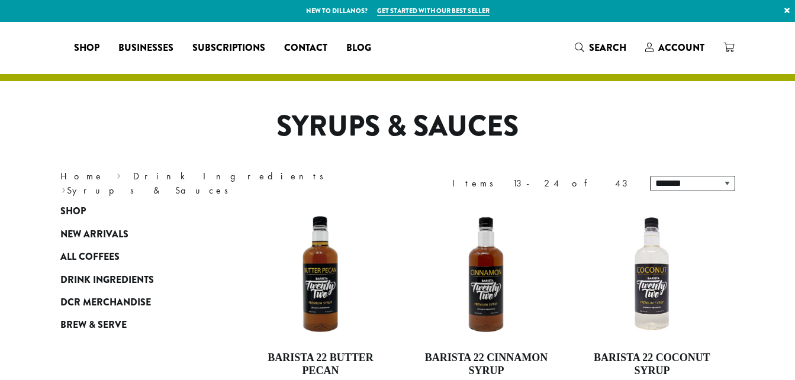 The height and width of the screenshot is (380, 795). Describe the element at coordinates (600, 47) in the screenshot. I see `a: Search` at that location.